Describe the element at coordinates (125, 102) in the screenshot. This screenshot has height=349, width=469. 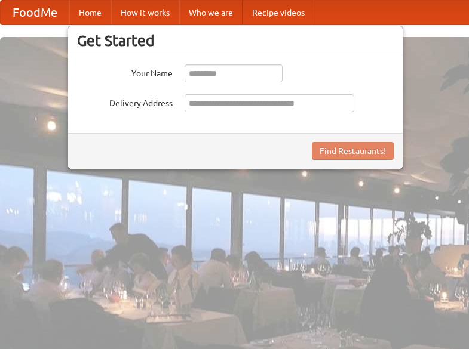
I see `label: Delivery Address` at that location.